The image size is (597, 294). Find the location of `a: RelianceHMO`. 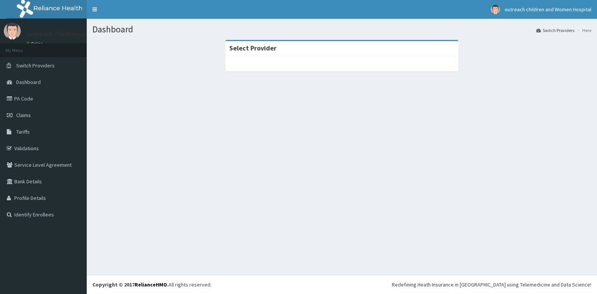

a: RelianceHMO is located at coordinates (151, 285).